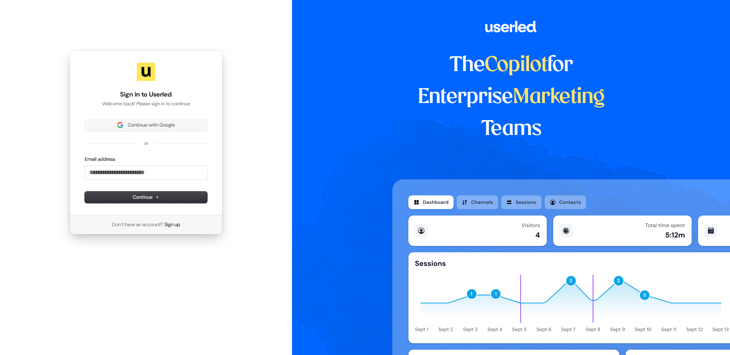  Describe the element at coordinates (511, 97) in the screenshot. I see `h1: The for Enterprise Teams` at that location.